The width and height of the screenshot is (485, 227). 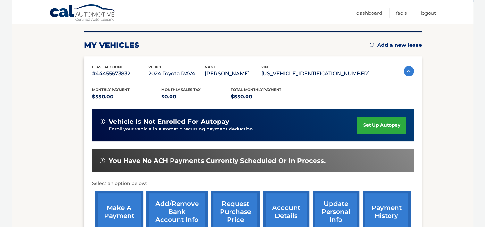 I want to click on a: FAQ's, so click(x=402, y=13).